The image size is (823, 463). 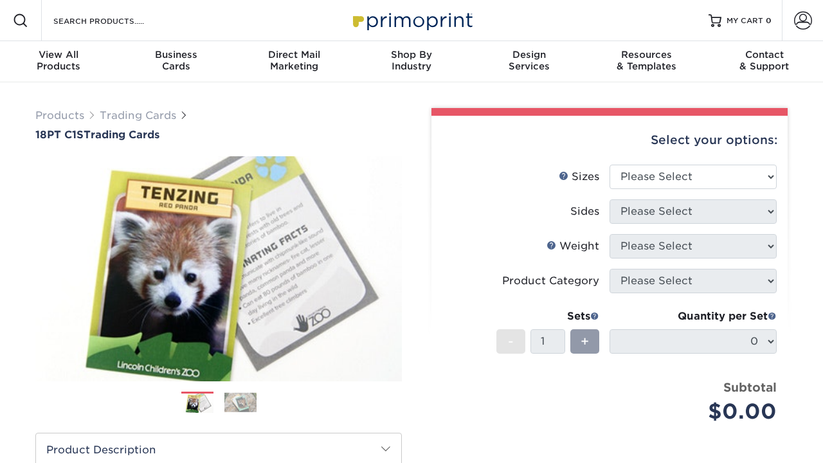 What do you see at coordinates (294, 55) in the screenshot?
I see `span: Direct Mail` at bounding box center [294, 55].